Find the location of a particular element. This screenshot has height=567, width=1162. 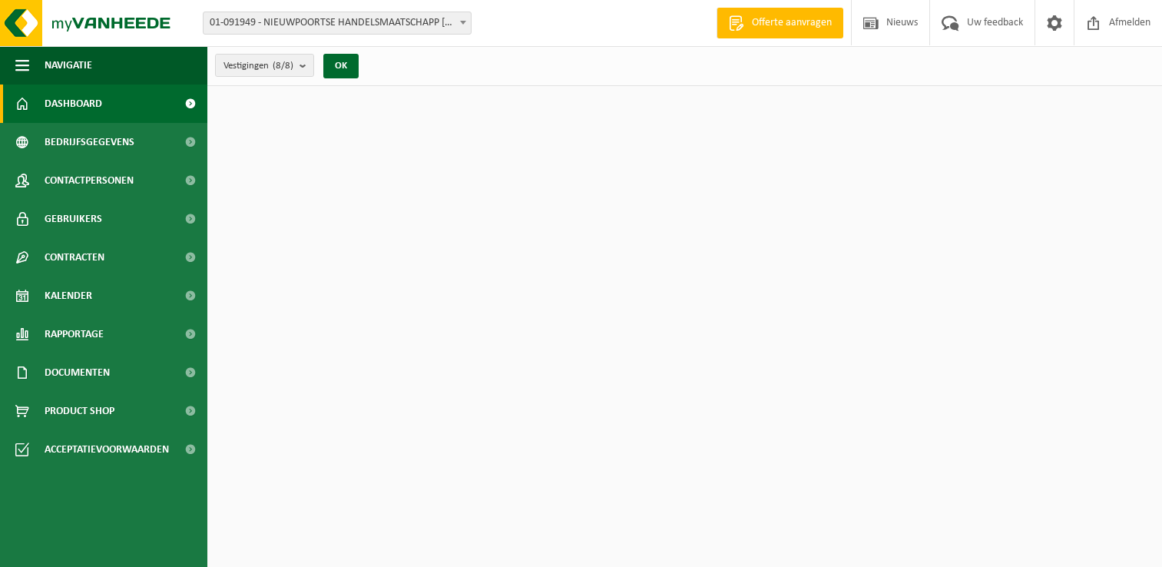

span: Bedrijfsgegevens is located at coordinates (89, 142).